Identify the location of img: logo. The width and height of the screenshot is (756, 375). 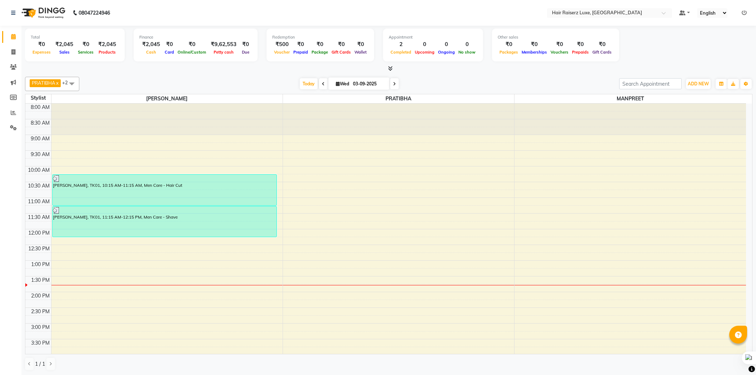
(42, 13).